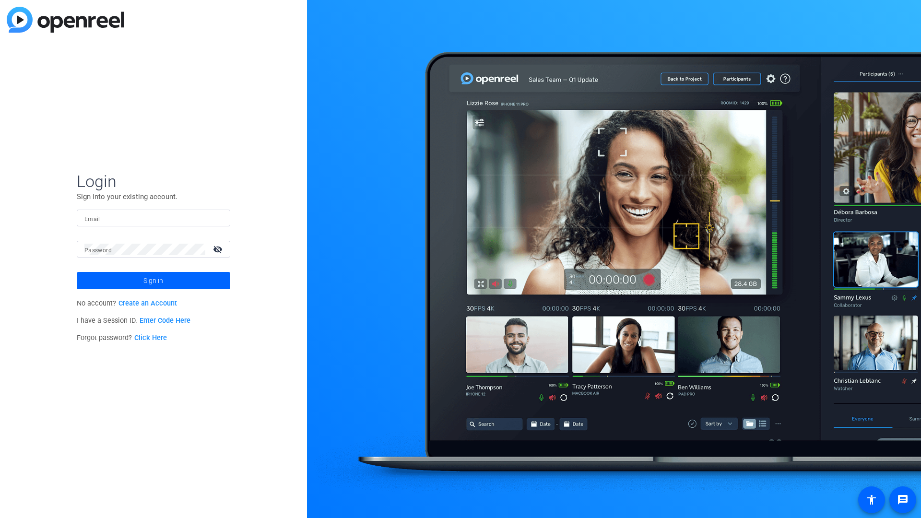 Image resolution: width=921 pixels, height=518 pixels. Describe the element at coordinates (153, 218) in the screenshot. I see `input: Enter Email Address` at that location.